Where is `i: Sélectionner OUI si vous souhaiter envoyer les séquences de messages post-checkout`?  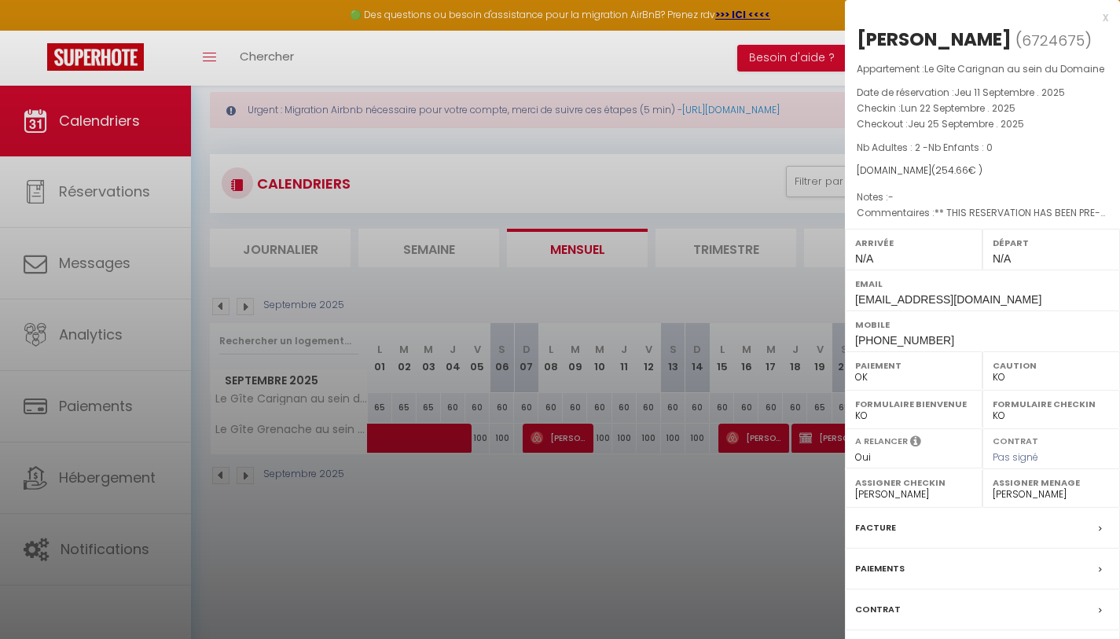
i: Sélectionner OUI si vous souhaiter envoyer les séquences de messages post-checkout is located at coordinates (916, 443).